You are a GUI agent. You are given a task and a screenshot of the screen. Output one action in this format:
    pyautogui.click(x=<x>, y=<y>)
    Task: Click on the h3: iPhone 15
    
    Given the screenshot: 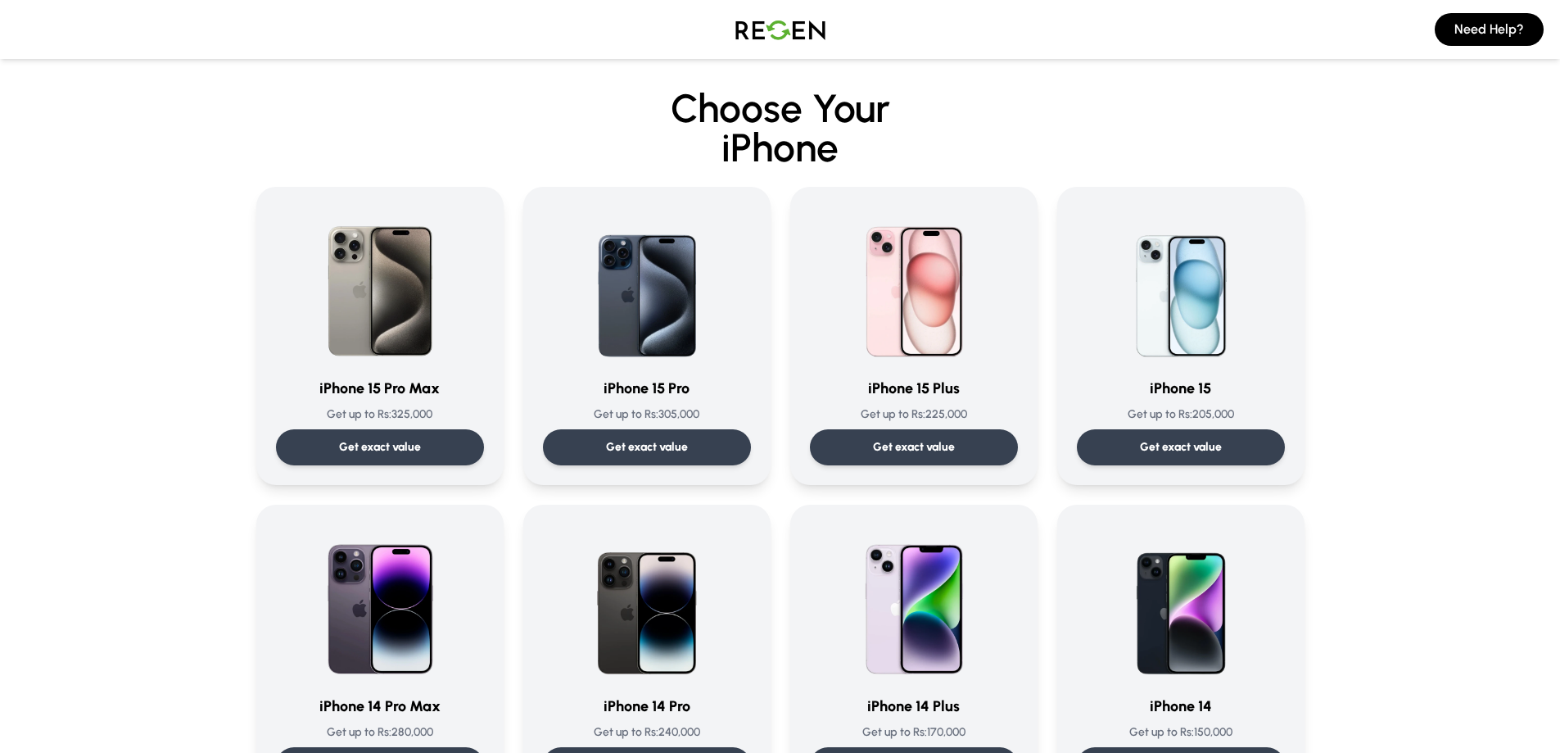 What is the action you would take?
    pyautogui.click(x=1181, y=388)
    